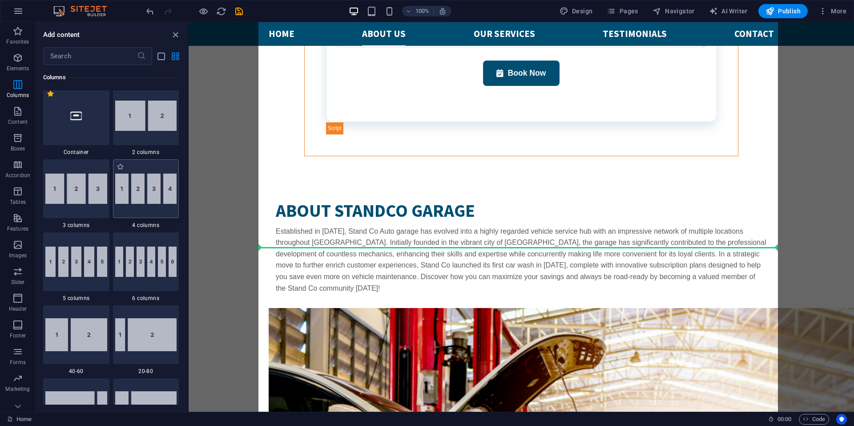  What do you see at coordinates (146, 340) in the screenshot?
I see `div: 20-80` at bounding box center [146, 340].